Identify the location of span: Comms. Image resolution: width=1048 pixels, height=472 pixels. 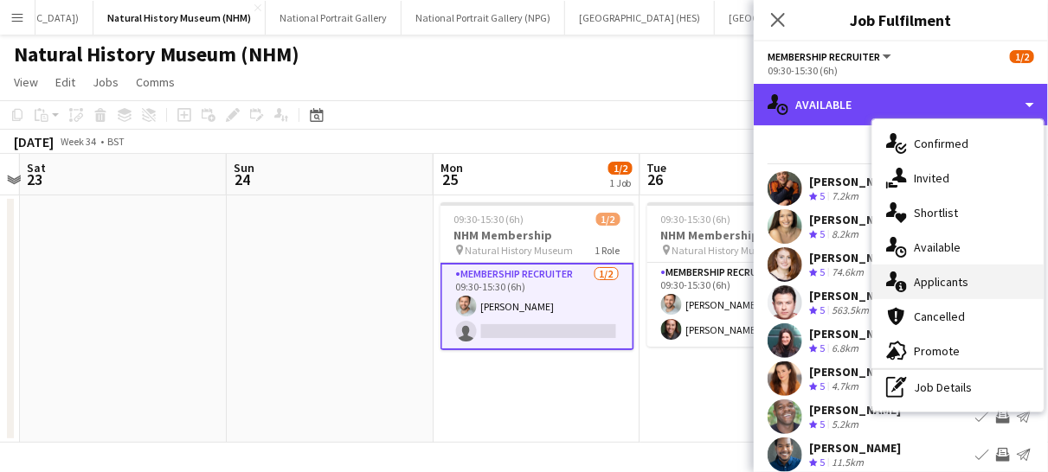
(155, 82).